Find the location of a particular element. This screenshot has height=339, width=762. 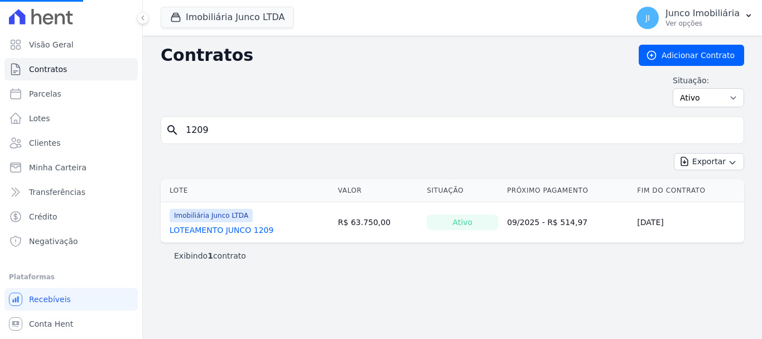

span: Clientes is located at coordinates (45, 143).